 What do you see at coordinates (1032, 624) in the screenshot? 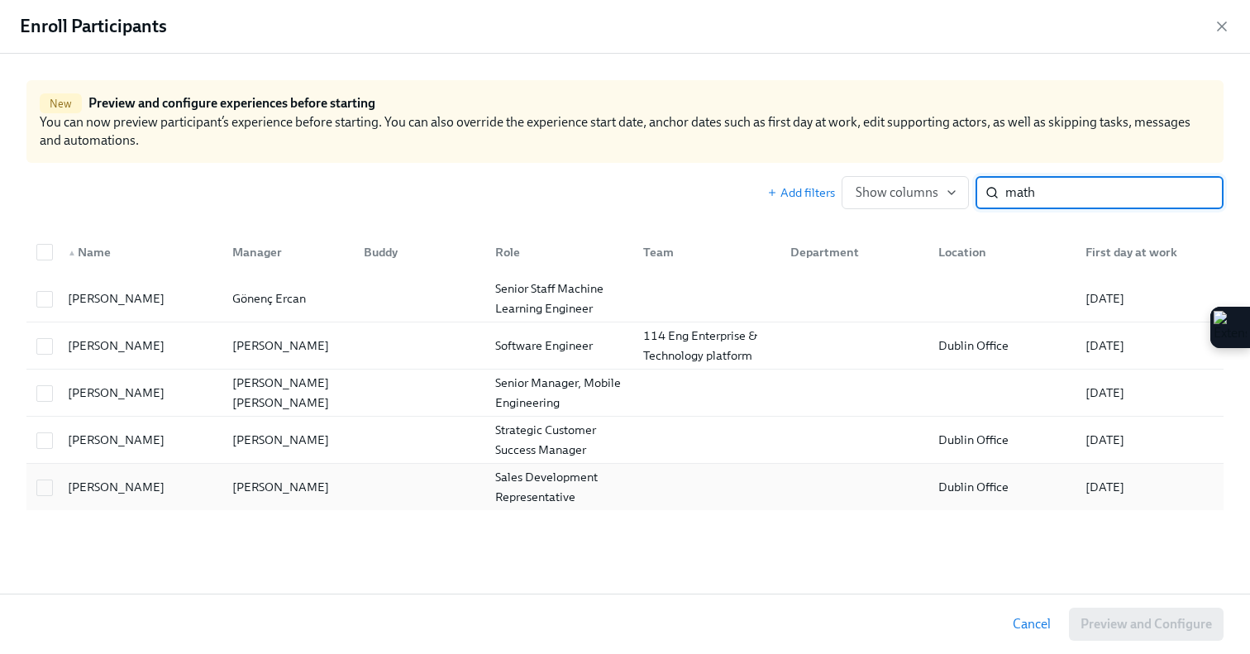
I see `button: Cancel` at bounding box center [1032, 624].